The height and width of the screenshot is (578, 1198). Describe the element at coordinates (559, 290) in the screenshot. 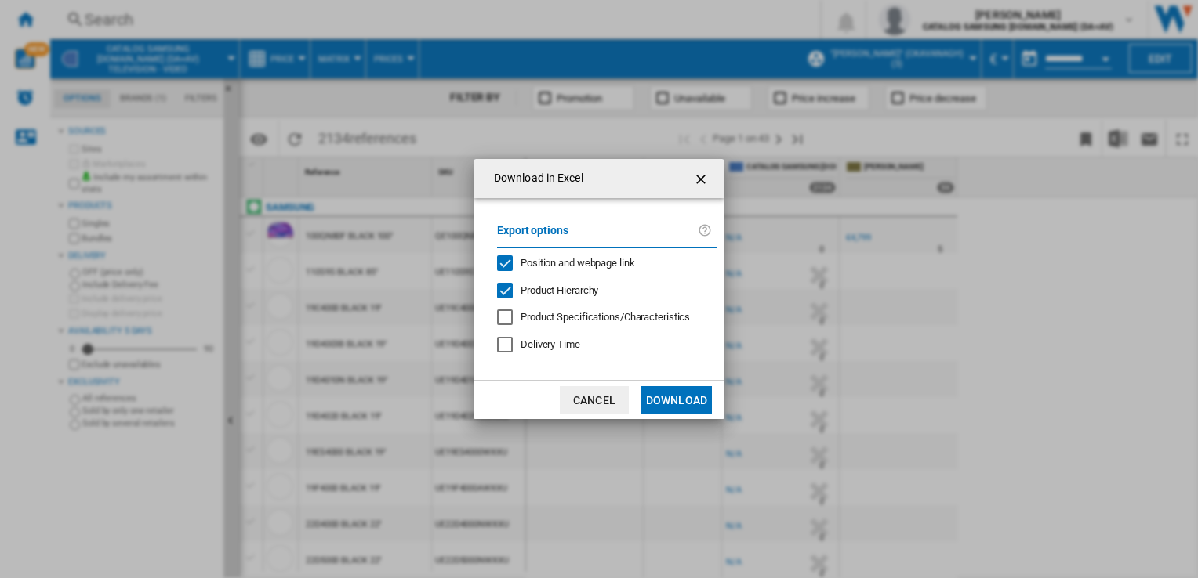

I see `span: Product Hierarchy` at that location.